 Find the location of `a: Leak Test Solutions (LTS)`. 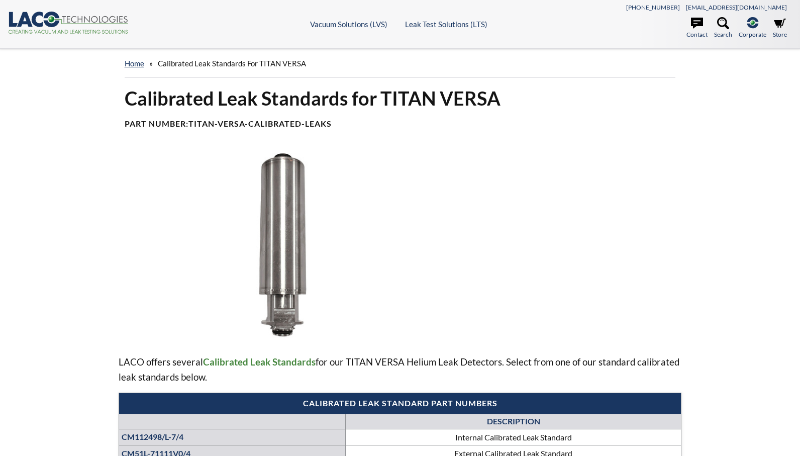

a: Leak Test Solutions (LTS) is located at coordinates (446, 24).